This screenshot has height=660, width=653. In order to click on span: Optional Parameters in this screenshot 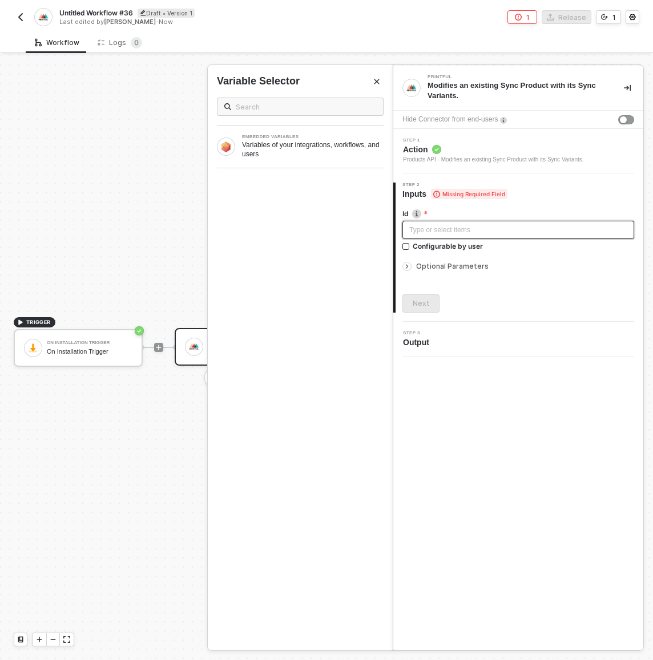, I will do `click(452, 266)`.